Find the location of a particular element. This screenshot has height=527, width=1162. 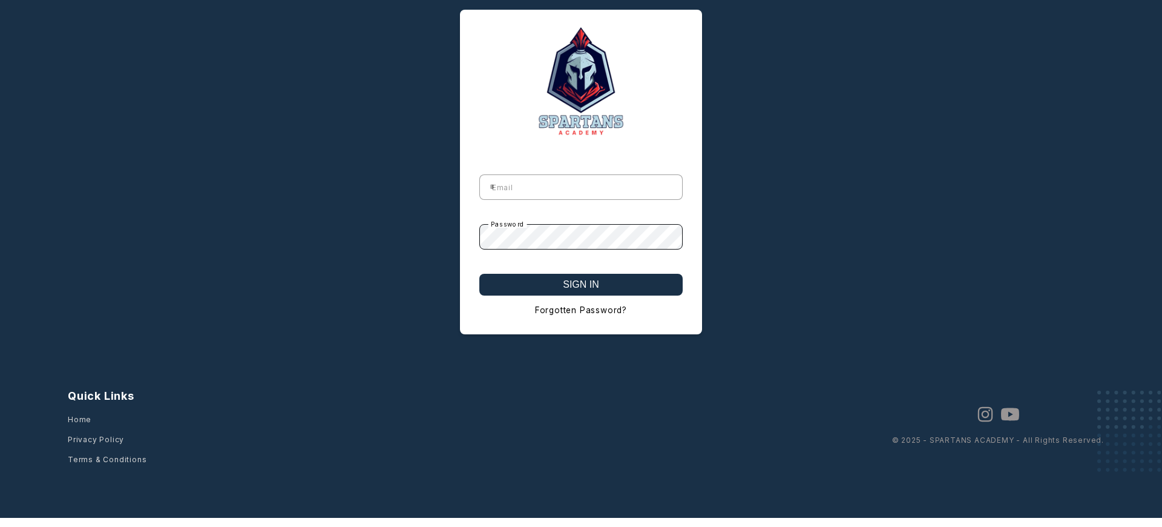

p: © 2025 - SPARTANS ACADEMY - All Rights Reserved. is located at coordinates (998, 440).